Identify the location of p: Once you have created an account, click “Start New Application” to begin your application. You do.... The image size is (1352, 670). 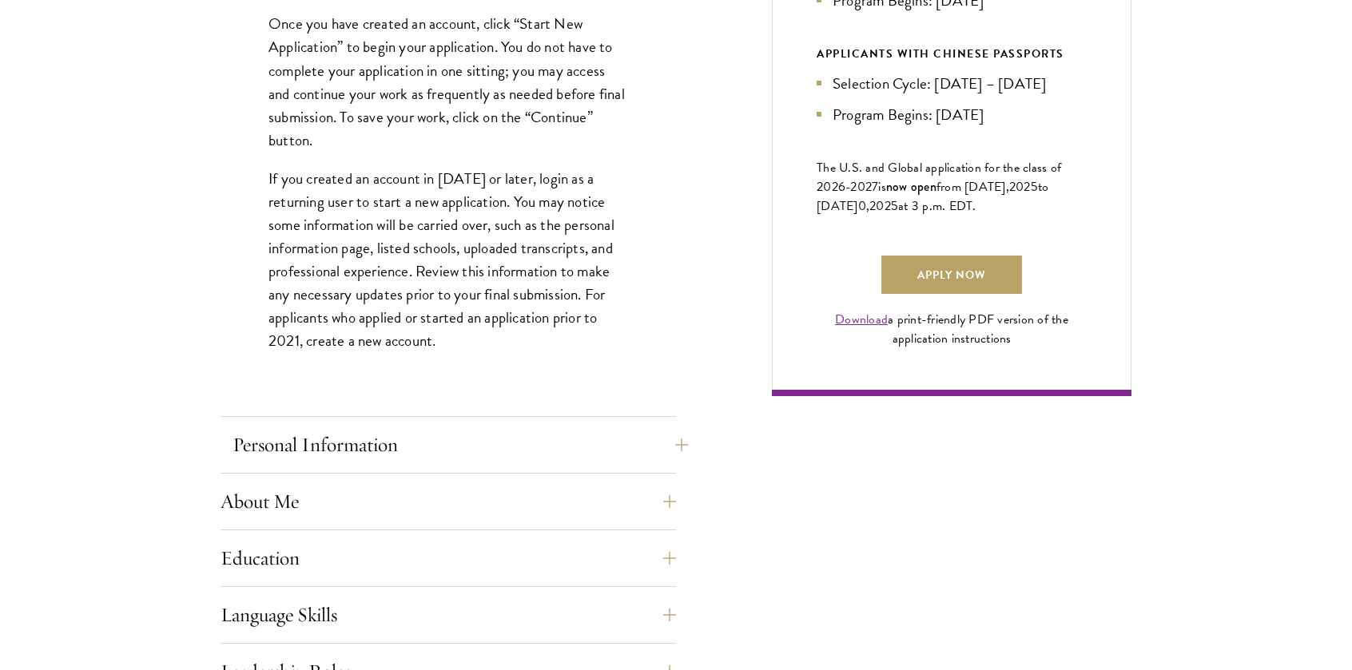
(448, 81).